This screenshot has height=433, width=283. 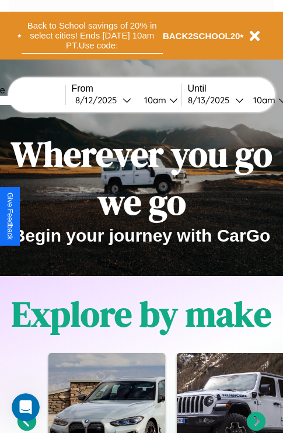 What do you see at coordinates (211, 100) in the screenshot?
I see `div: 8 / 13 / 2025` at bounding box center [211, 100].